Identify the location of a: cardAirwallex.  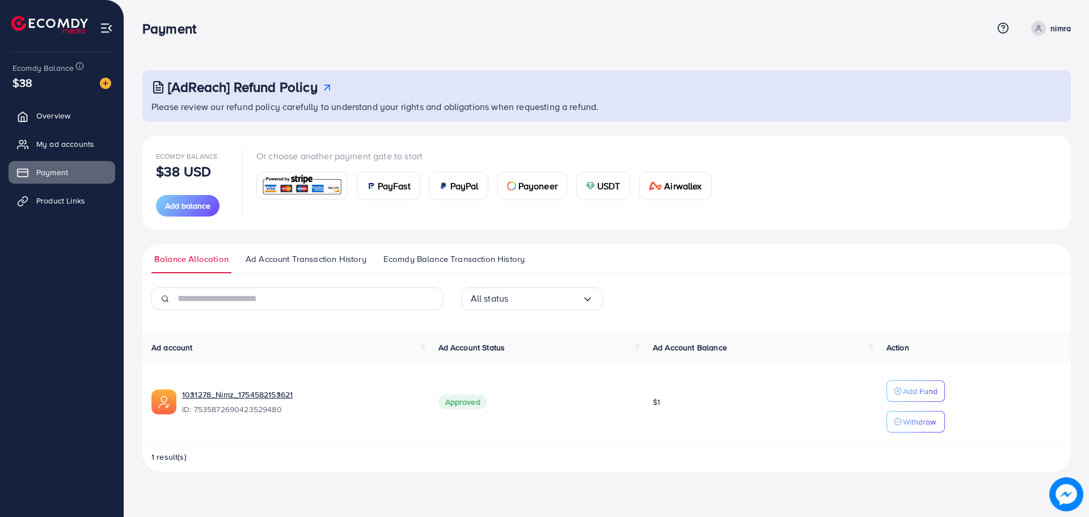
(675, 186).